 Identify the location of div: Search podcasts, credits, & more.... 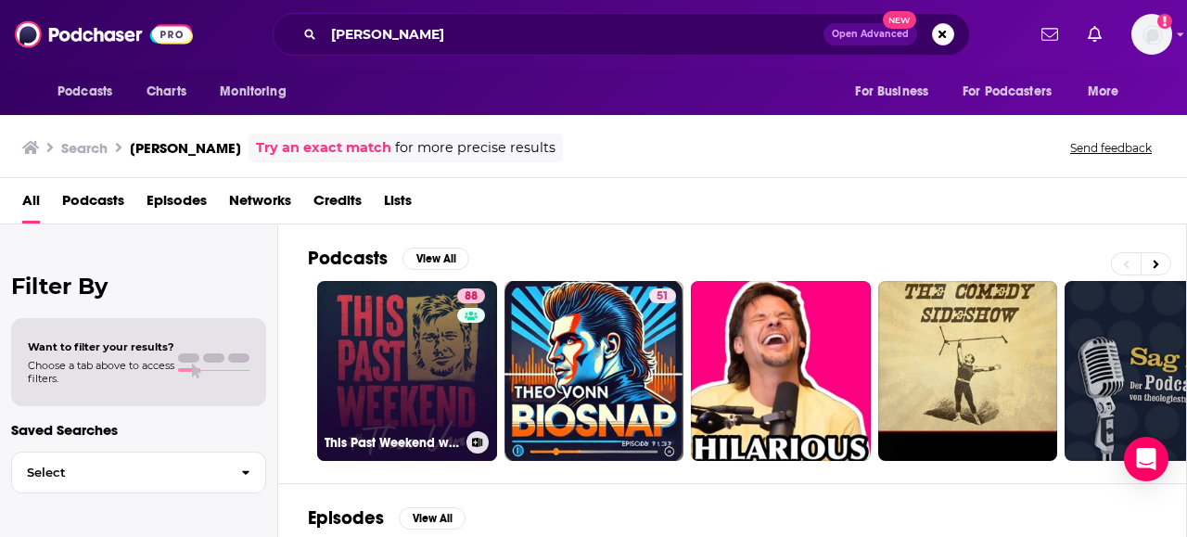
(621, 34).